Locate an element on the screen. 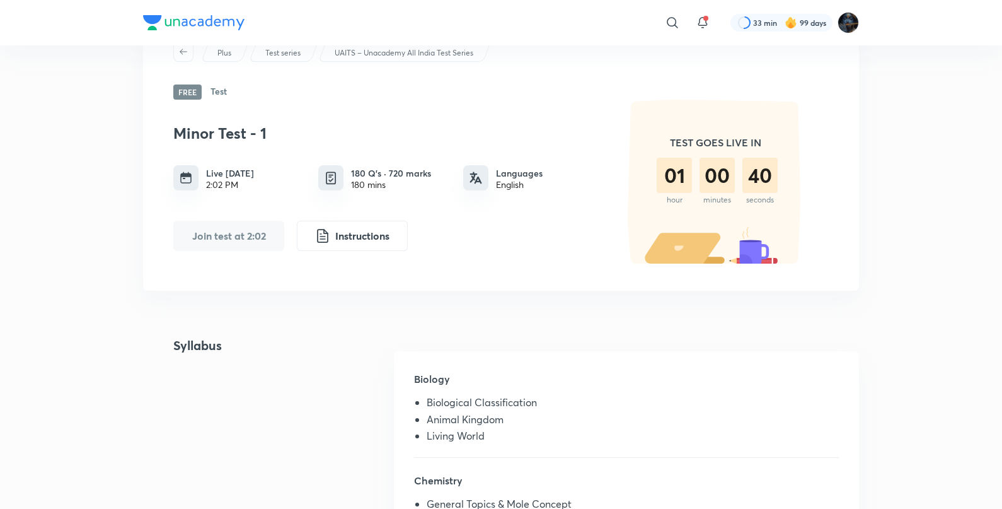 This screenshot has width=1002, height=509. h3: Minor Test - 1 is located at coordinates (385, 133).